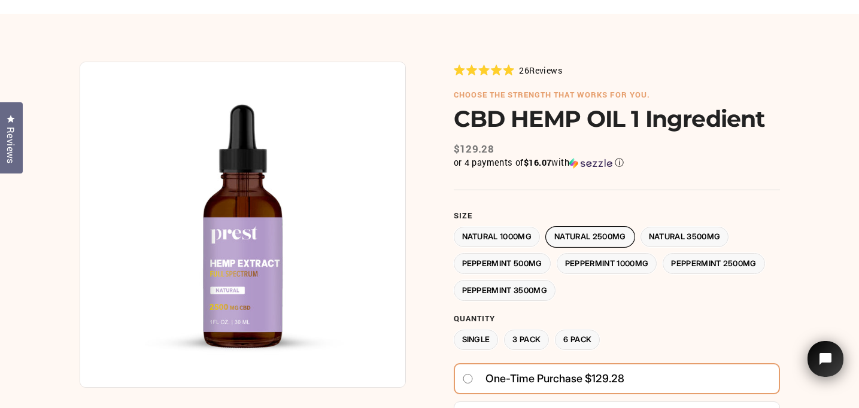 This screenshot has height=408, width=859. I want to click on img: CBD HEMP OIL 1 Ingredient, so click(242, 224).